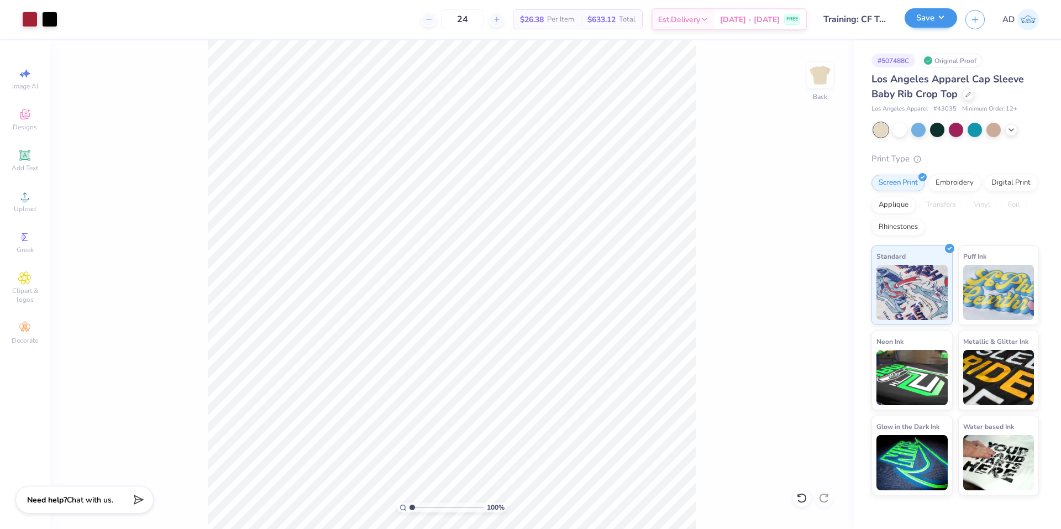 This screenshot has height=529, width=1061. I want to click on span: Water based Ink, so click(988, 426).